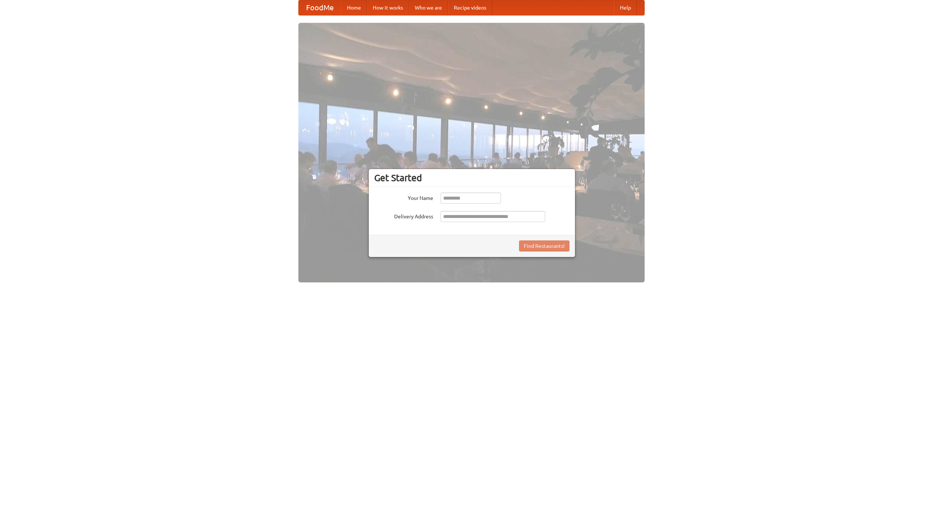 This screenshot has height=521, width=943. What do you see at coordinates (428, 8) in the screenshot?
I see `a: Who we are` at bounding box center [428, 8].